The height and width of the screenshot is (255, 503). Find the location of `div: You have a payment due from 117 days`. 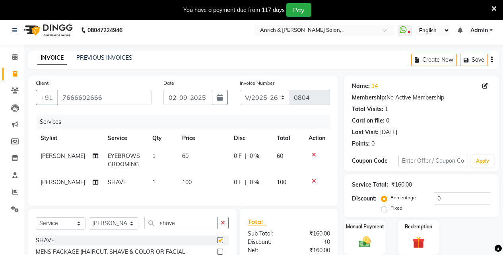

div: You have a payment due from 117 days is located at coordinates (234, 10).